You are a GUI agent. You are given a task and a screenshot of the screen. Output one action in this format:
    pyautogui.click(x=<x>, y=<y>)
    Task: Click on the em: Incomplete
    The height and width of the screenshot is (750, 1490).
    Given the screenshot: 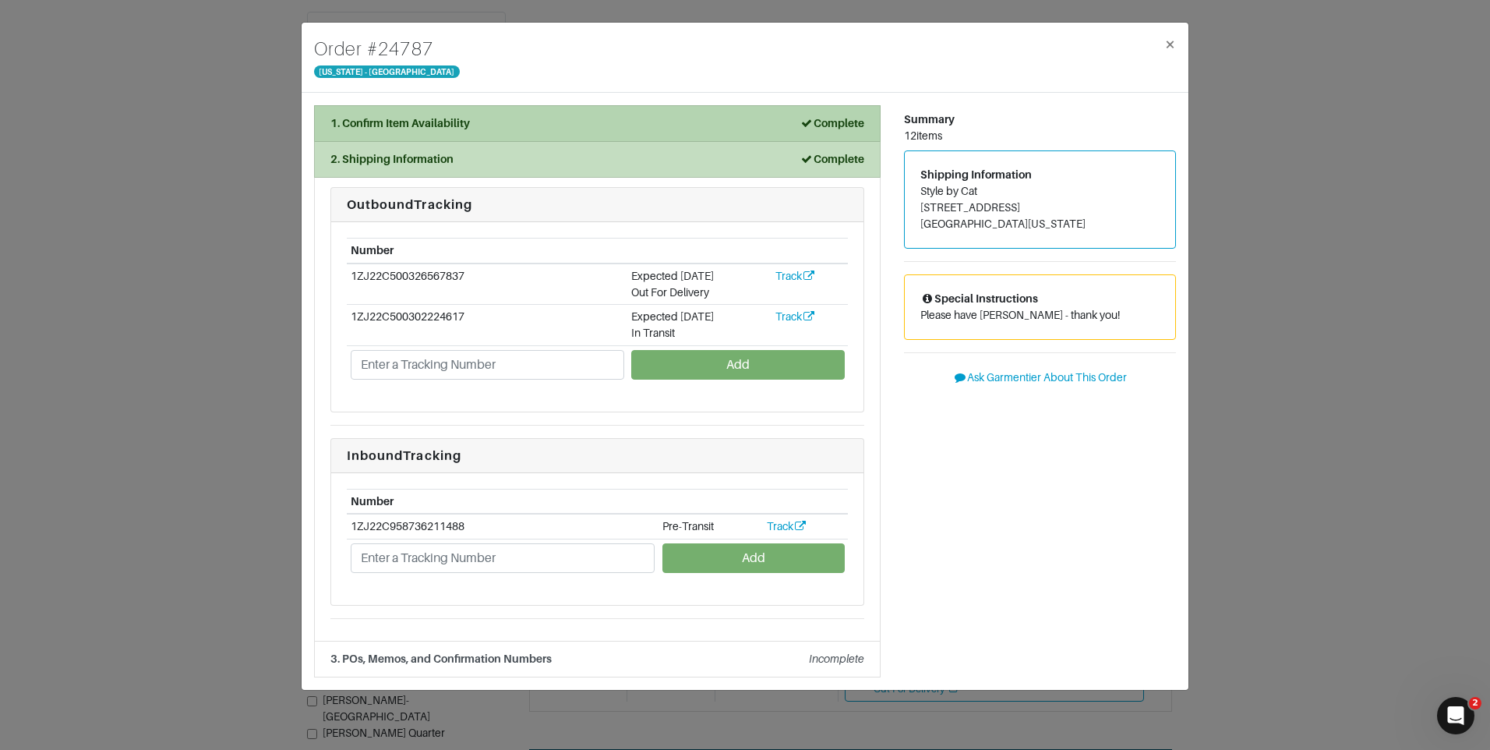 What is the action you would take?
    pyautogui.click(x=836, y=659)
    